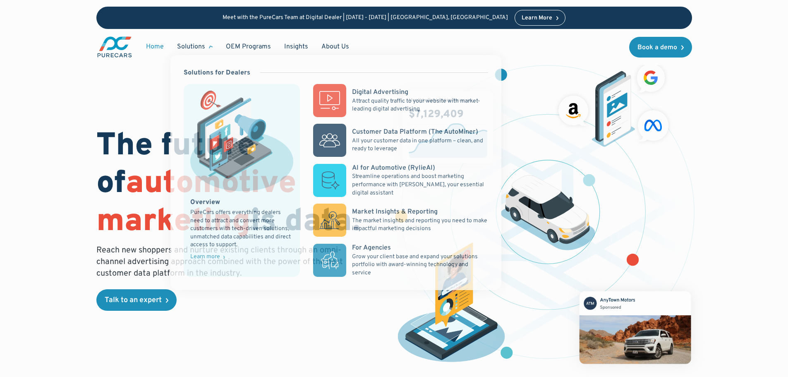 This screenshot has height=377, width=788. Describe the element at coordinates (217, 73) in the screenshot. I see `div: Solutions for Dealers` at that location.